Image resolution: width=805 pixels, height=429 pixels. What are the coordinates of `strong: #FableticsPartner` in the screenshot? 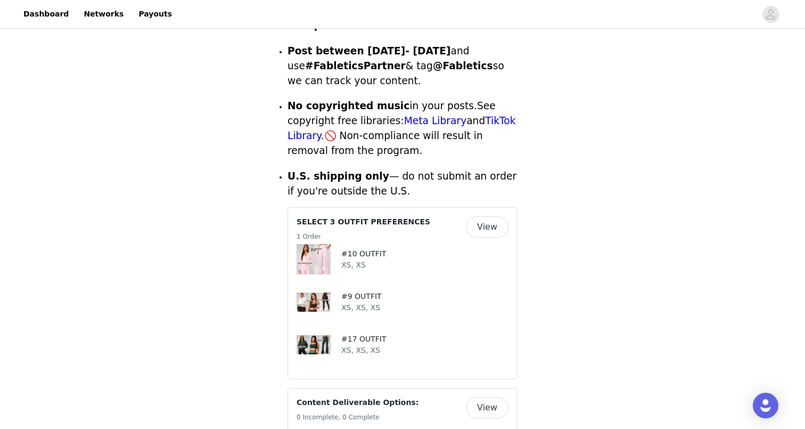 It's located at (355, 65).